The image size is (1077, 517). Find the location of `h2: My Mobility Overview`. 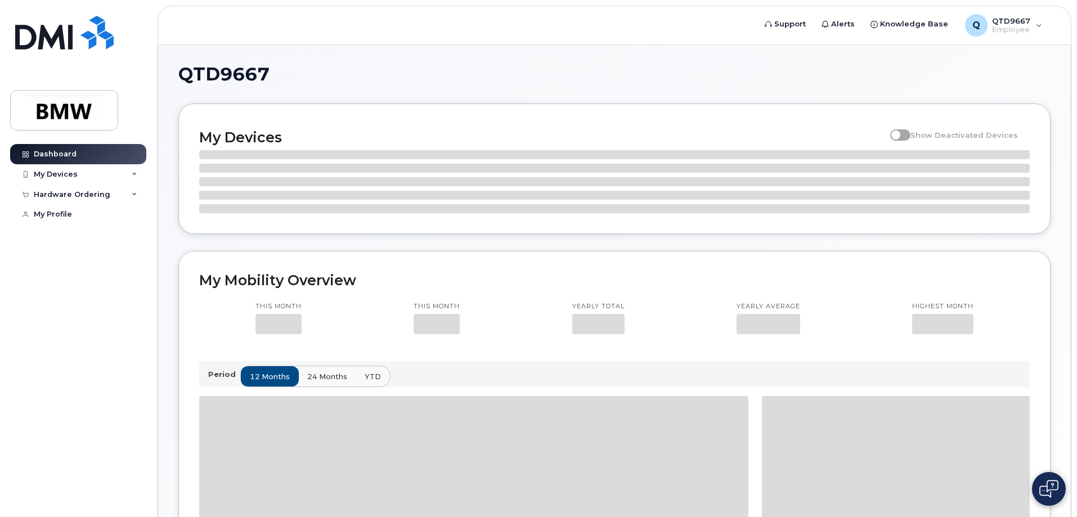

h2: My Mobility Overview is located at coordinates (615, 280).